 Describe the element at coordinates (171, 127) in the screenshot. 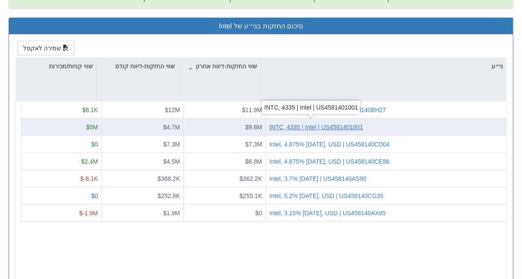

I see `span: $4.7M` at that location.